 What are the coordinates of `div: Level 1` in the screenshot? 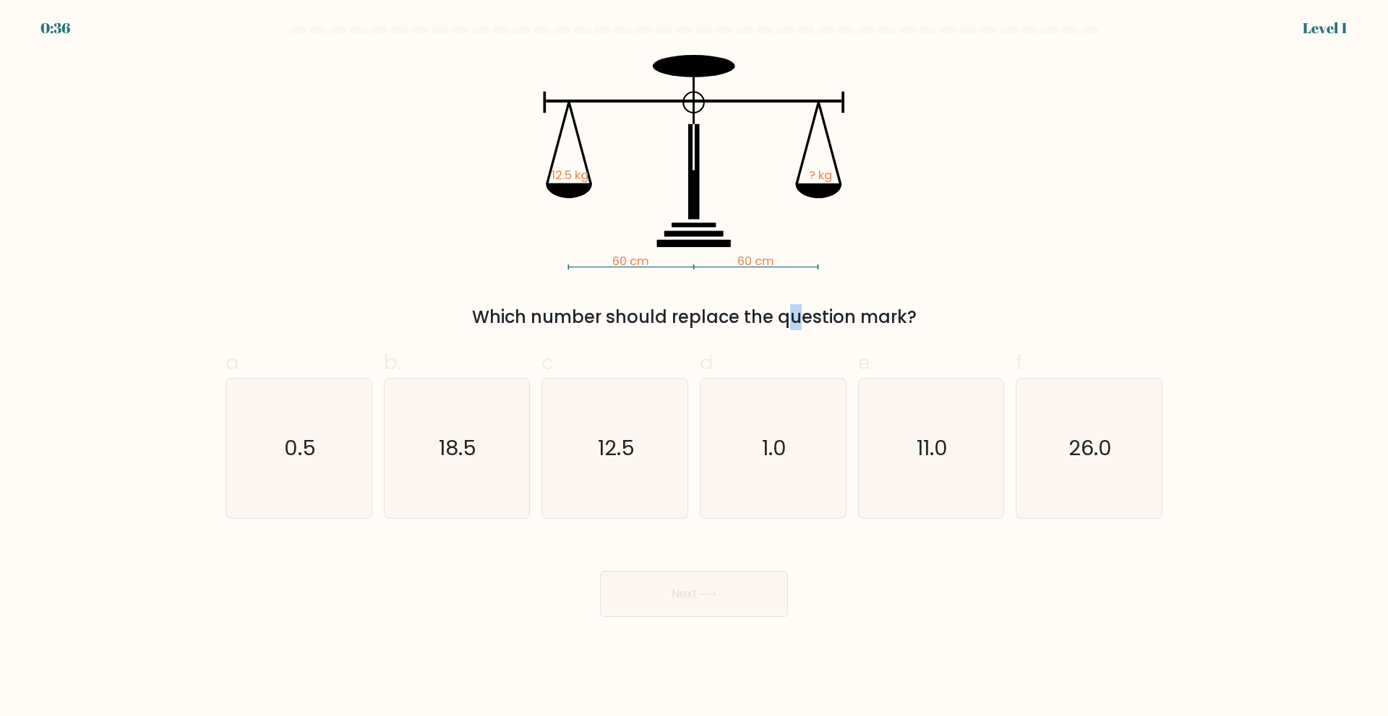 It's located at (1325, 28).